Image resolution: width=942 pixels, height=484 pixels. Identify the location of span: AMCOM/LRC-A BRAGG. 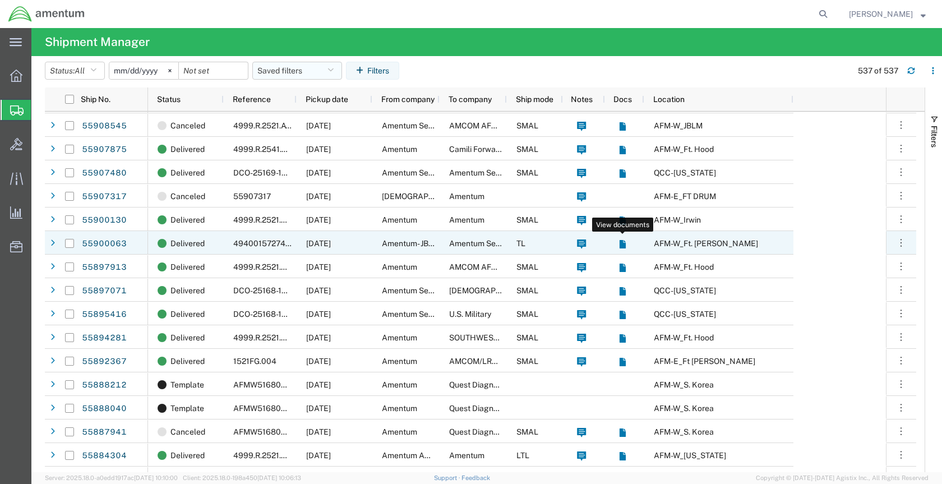
(510, 361).